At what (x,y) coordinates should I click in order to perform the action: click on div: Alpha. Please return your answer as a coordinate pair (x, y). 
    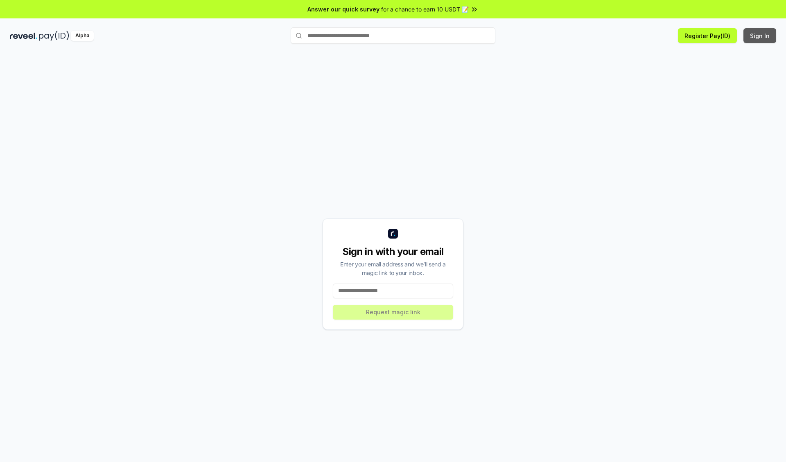
    Looking at the image, I should click on (82, 36).